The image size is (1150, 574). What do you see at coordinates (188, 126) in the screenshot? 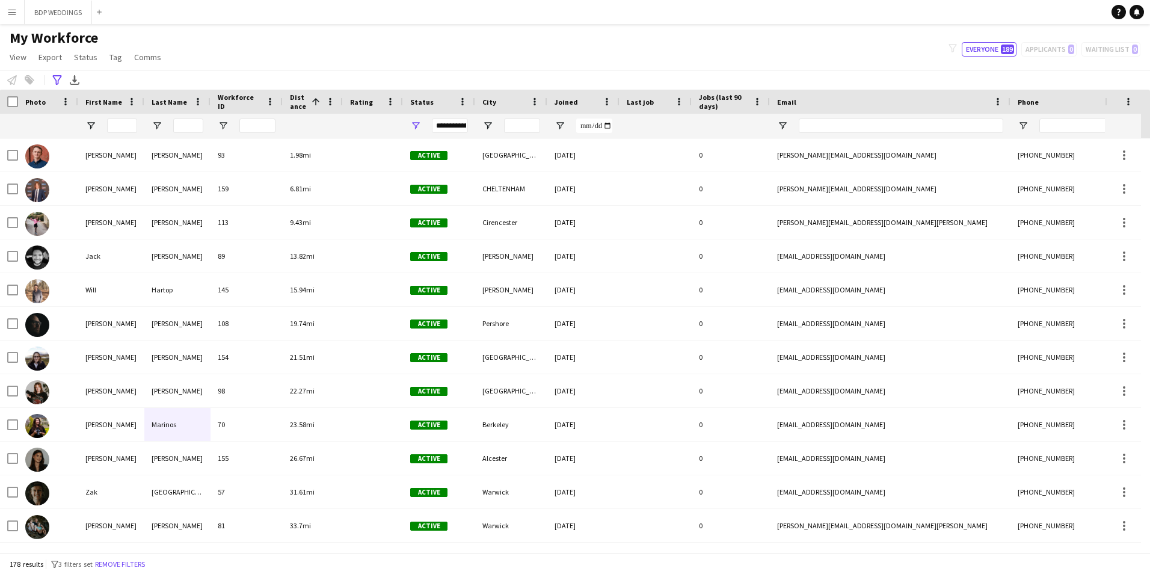
I see `input: Last Name Filter Input` at bounding box center [188, 126].